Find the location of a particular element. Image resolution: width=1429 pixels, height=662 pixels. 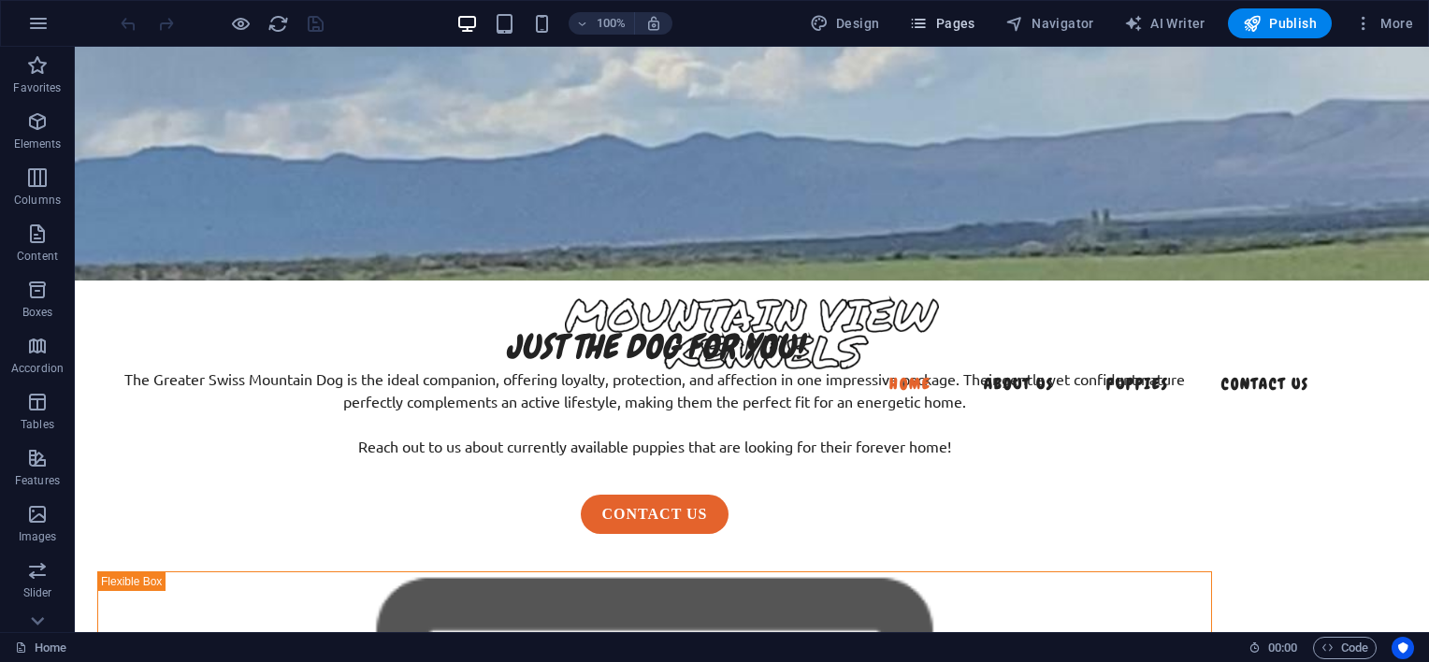

button: Pages is located at coordinates (941, 23).